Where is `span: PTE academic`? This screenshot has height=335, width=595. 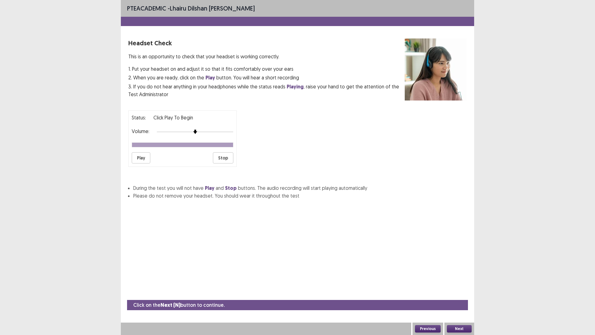
span: PTE academic is located at coordinates (147, 8).